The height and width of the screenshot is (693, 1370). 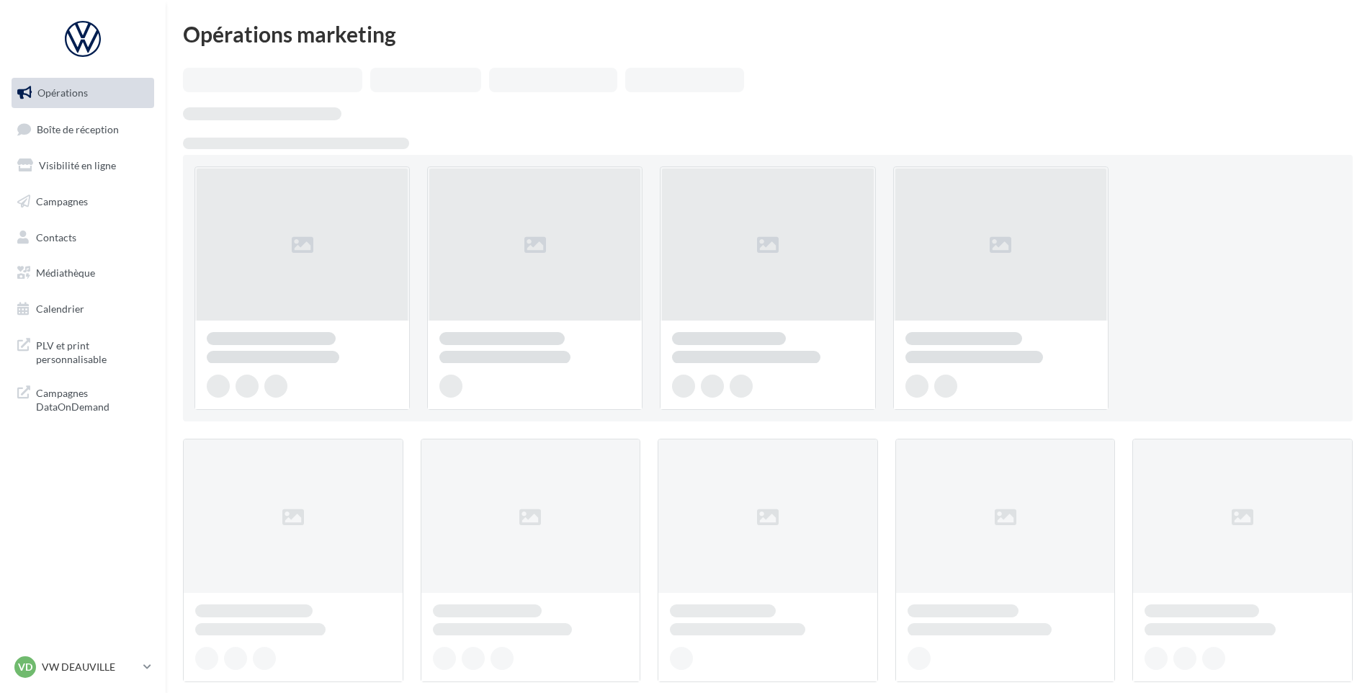 I want to click on a: Opérations, so click(x=83, y=93).